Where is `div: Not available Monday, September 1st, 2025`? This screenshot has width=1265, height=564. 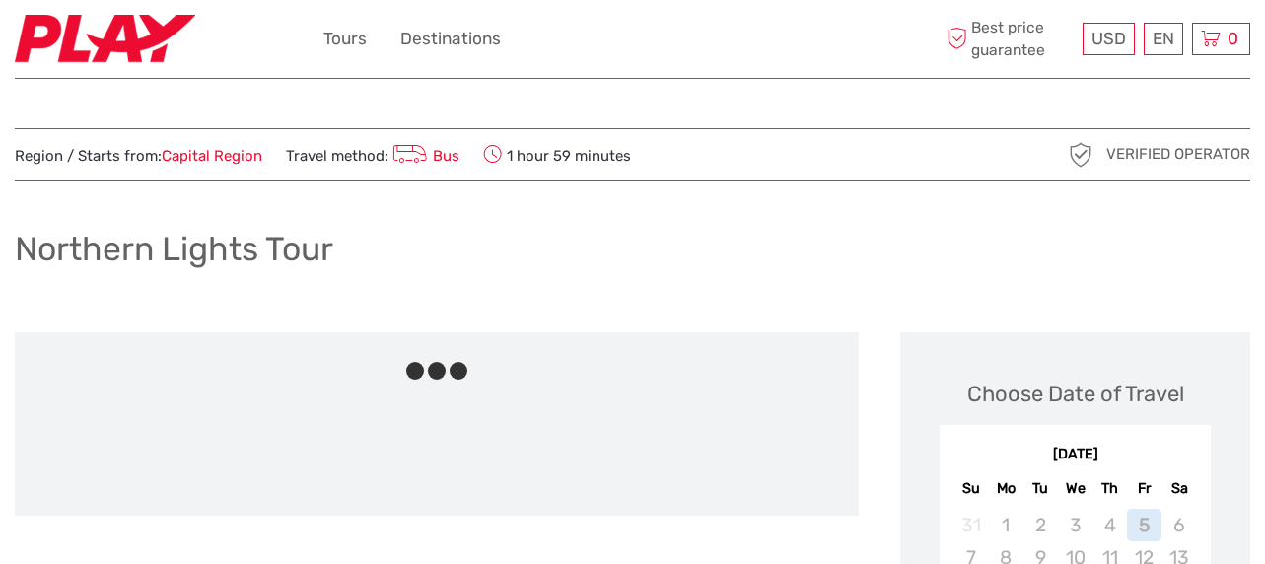
div: Not available Monday, September 1st, 2025 is located at coordinates (1006, 524).